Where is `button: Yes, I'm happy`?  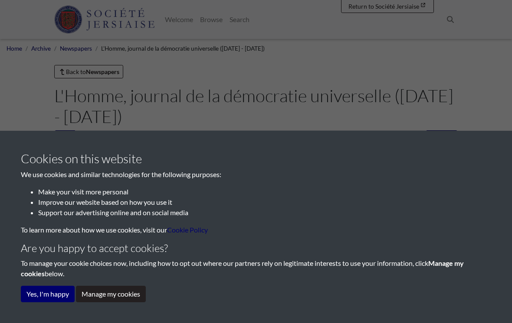 button: Yes, I'm happy is located at coordinates (48, 294).